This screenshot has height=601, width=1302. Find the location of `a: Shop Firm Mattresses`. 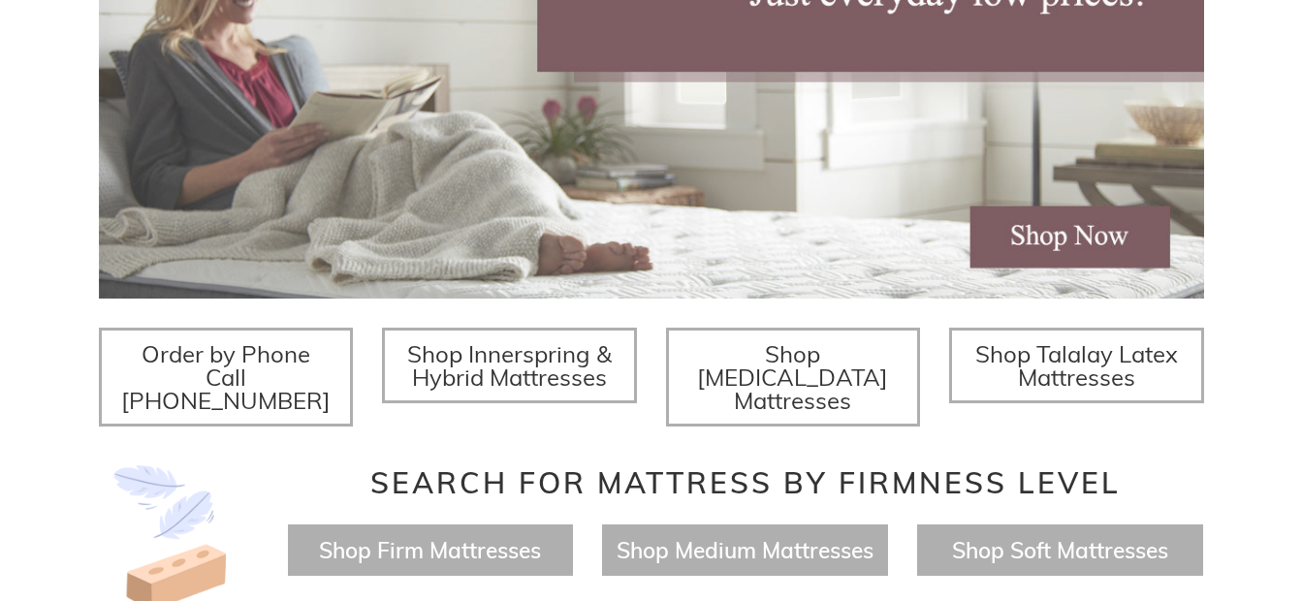

a: Shop Firm Mattresses is located at coordinates (429, 550).